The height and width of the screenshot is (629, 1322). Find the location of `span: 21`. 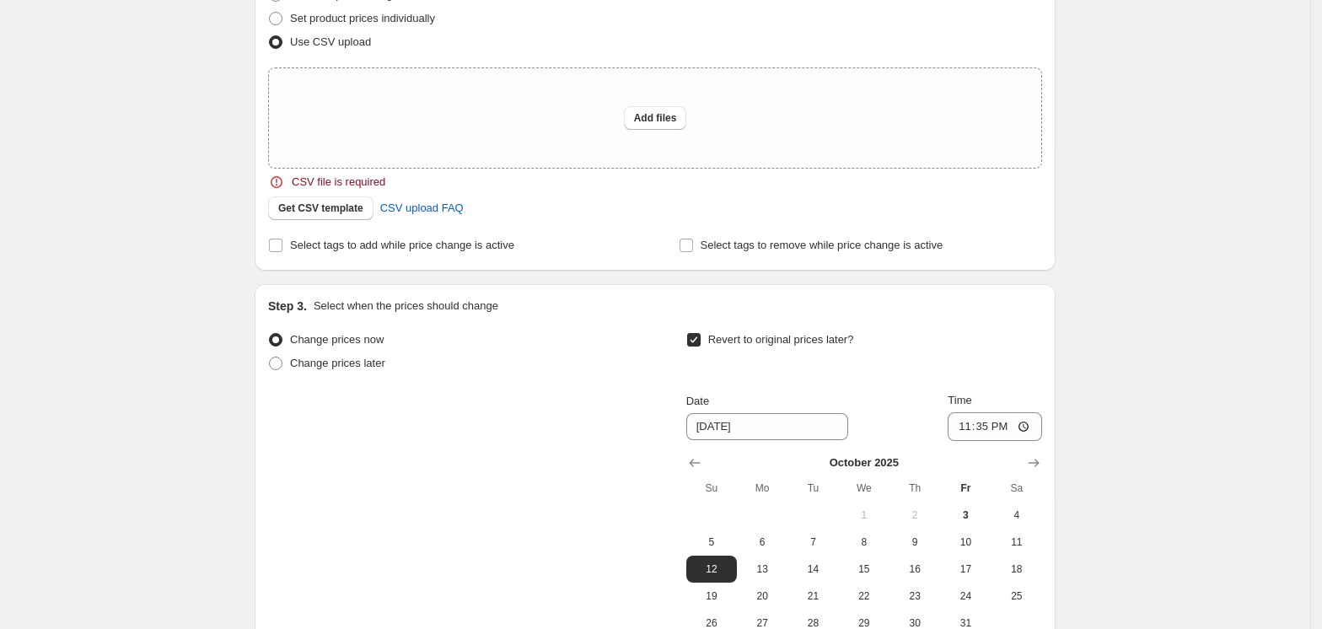

span: 21 is located at coordinates (813, 596).